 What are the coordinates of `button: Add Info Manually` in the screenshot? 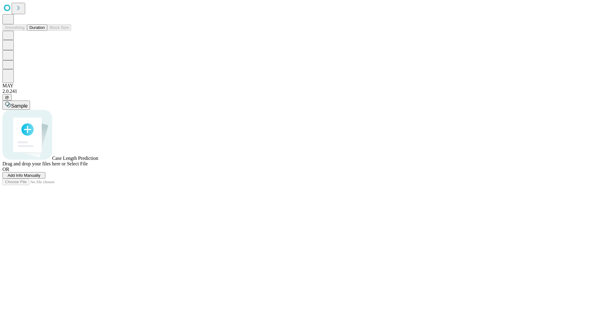 It's located at (24, 175).